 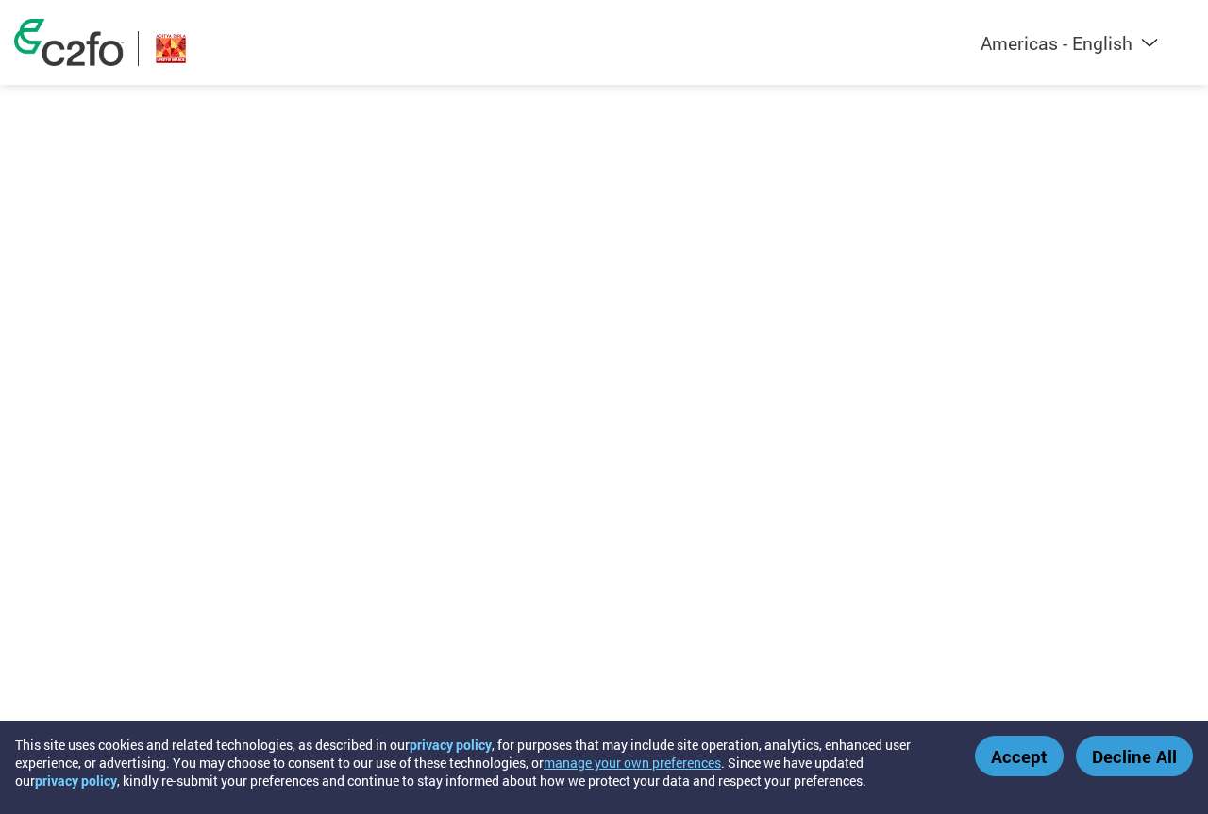 I want to click on button: Accept, so click(x=1019, y=756).